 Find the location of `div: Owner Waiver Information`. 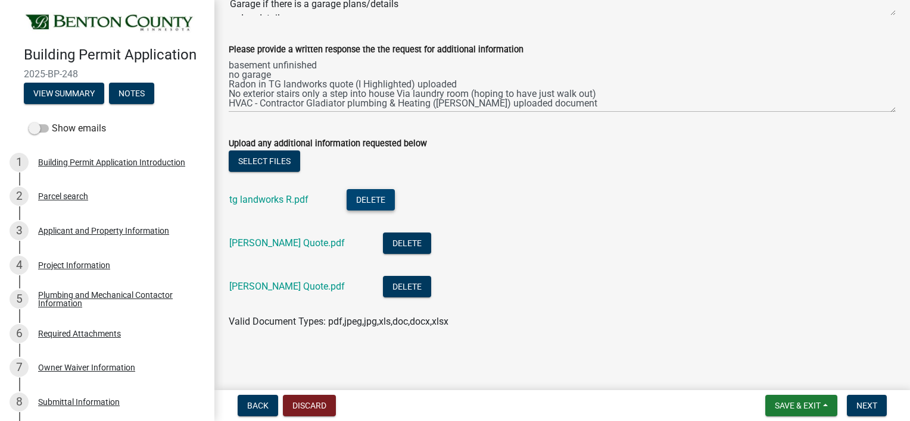

div: Owner Waiver Information is located at coordinates (86, 368).